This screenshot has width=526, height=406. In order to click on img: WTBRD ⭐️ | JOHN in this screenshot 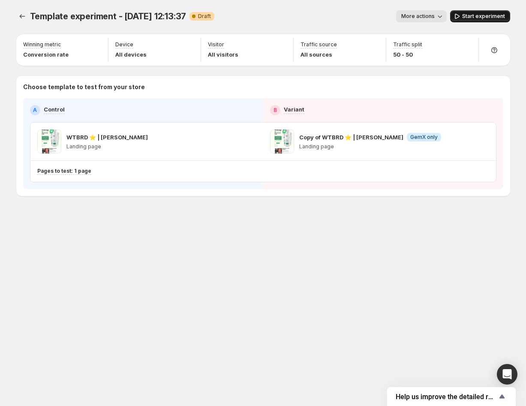, I will do `click(49, 142)`.